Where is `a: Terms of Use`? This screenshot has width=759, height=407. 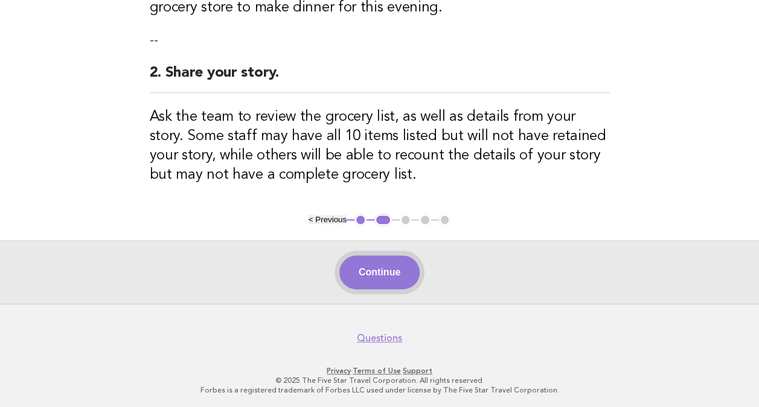 a: Terms of Use is located at coordinates (377, 371).